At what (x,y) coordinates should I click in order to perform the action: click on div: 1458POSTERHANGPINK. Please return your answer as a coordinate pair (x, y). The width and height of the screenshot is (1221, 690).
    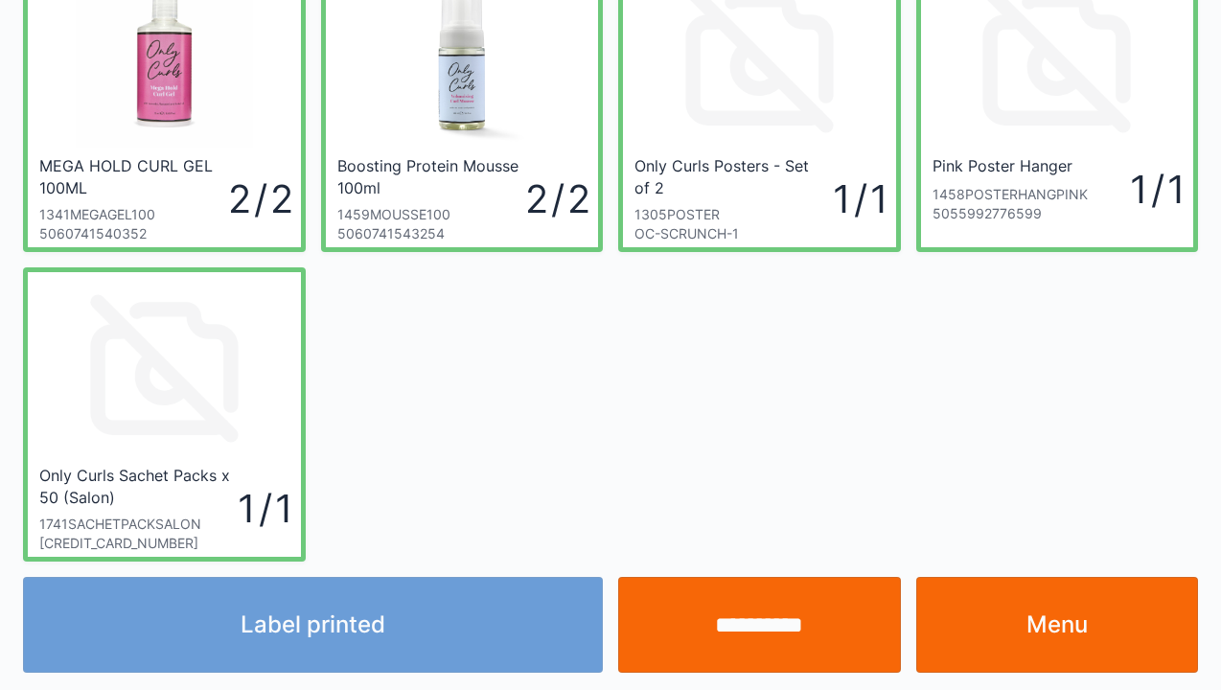
    Looking at the image, I should click on (1010, 195).